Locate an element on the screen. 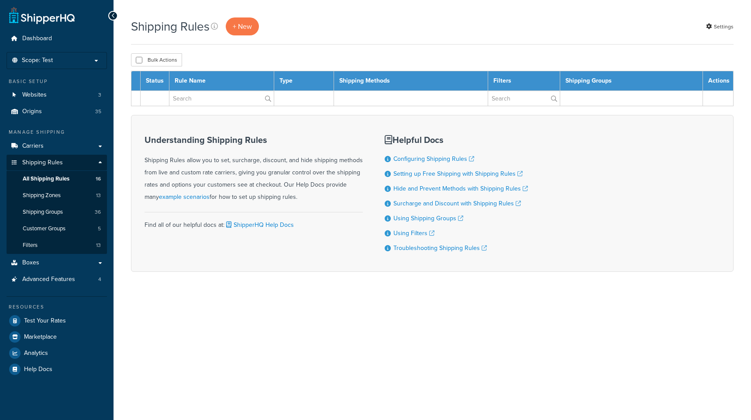 This screenshot has width=751, height=420. li: Marketplace is located at coordinates (57, 337).